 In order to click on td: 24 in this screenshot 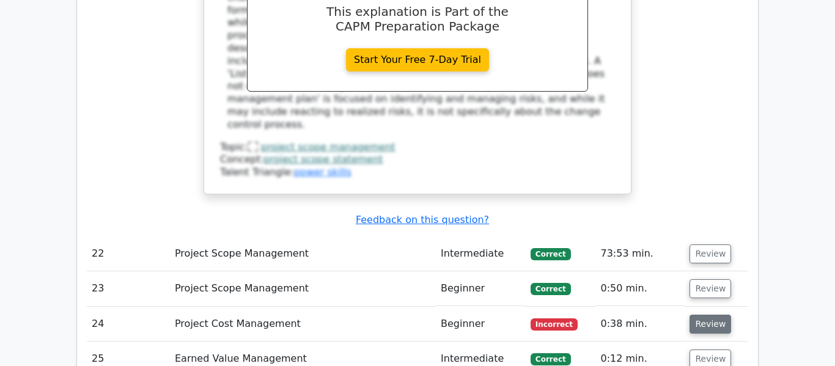, I will do `click(128, 324)`.